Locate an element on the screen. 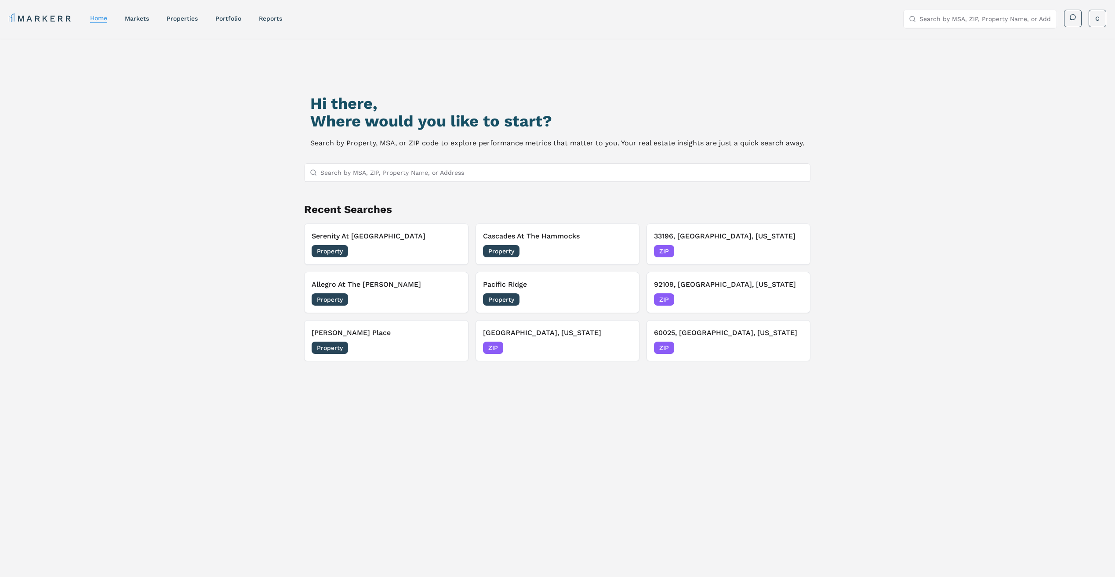  a: home is located at coordinates (98, 18).